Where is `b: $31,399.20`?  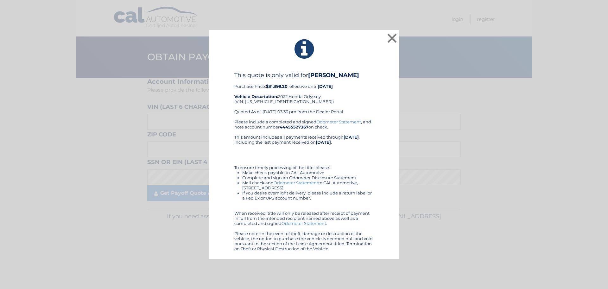
b: $31,399.20 is located at coordinates (277, 86).